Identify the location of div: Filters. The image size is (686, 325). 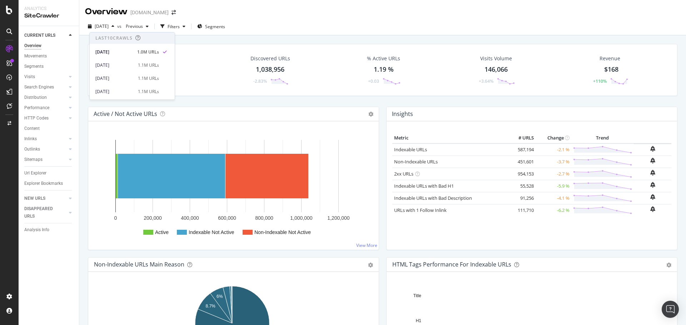
(174, 26).